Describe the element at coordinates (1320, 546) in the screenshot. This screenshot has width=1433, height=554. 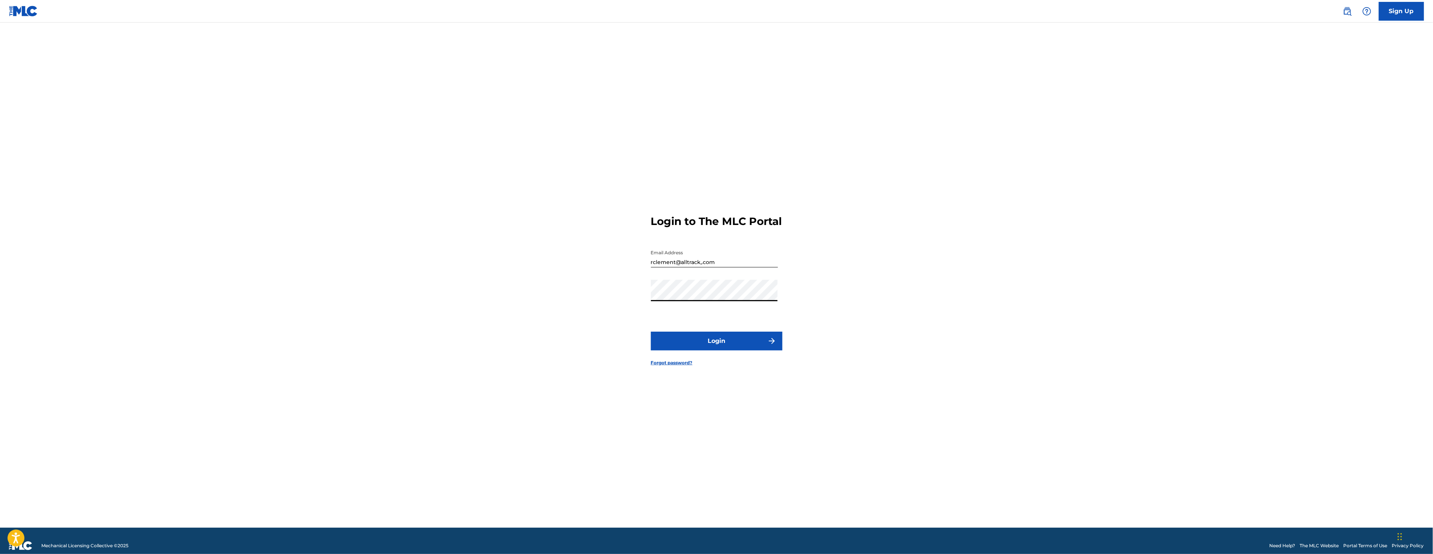
I see `a: The MLC Website` at that location.